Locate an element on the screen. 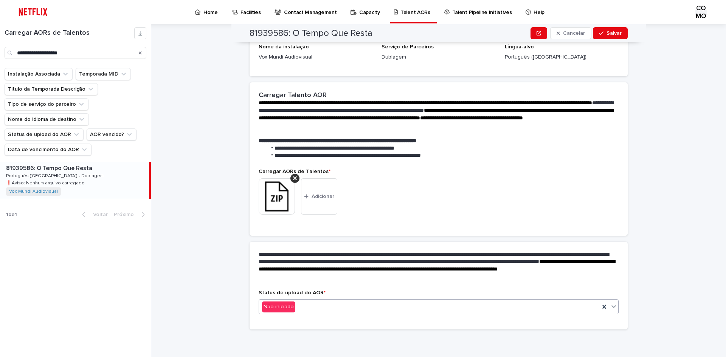 Image resolution: width=726 pixels, height=357 pixels. font: Serviço de Parceiros is located at coordinates (407, 47).